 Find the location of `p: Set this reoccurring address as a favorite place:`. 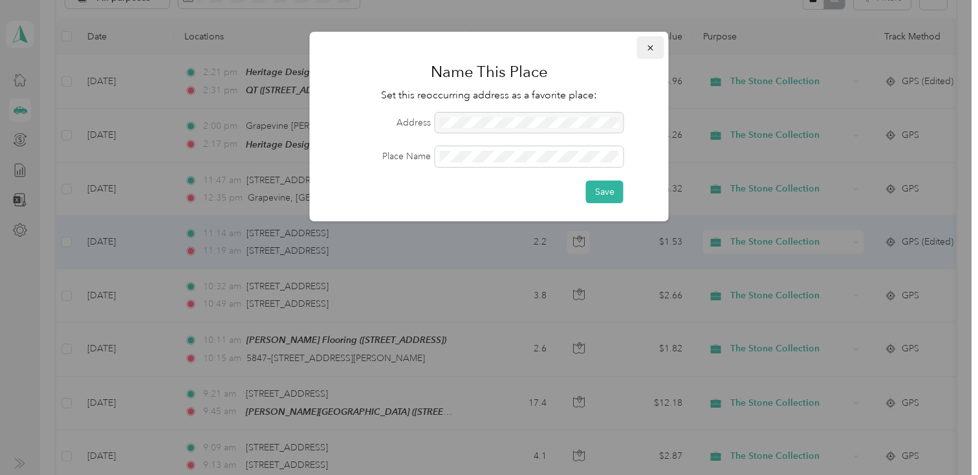

p: Set this reoccurring address as a favorite place: is located at coordinates (489, 95).